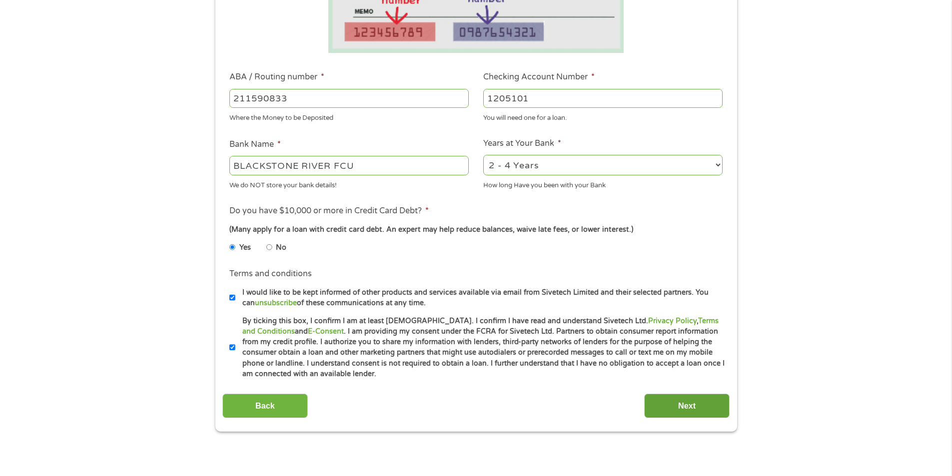  I want to click on div: We do NOT store your bank details!, so click(349, 183).